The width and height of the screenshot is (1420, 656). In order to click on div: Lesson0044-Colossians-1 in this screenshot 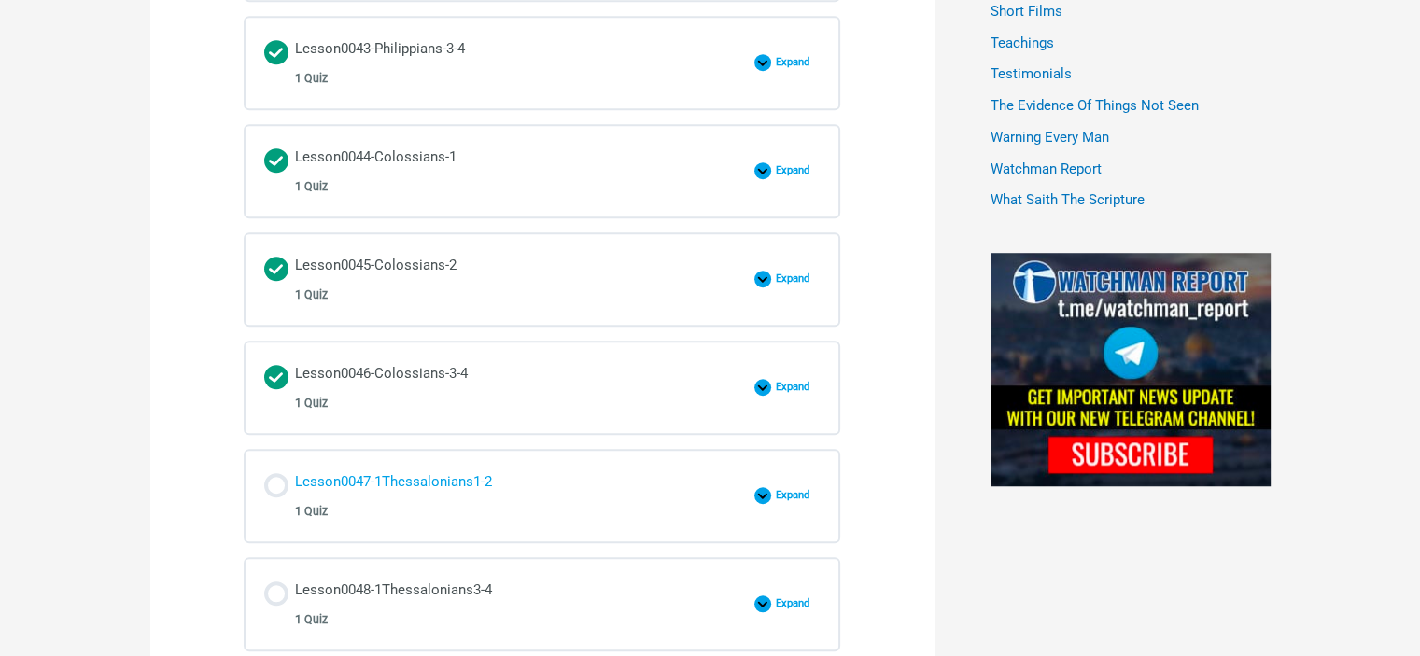, I will do `click(375, 171)`.